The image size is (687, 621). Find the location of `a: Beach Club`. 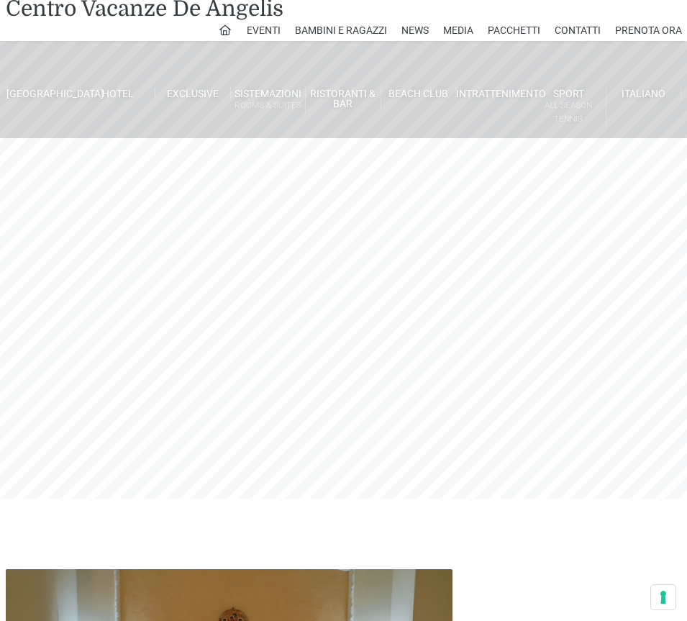

a: Beach Club is located at coordinates (419, 94).